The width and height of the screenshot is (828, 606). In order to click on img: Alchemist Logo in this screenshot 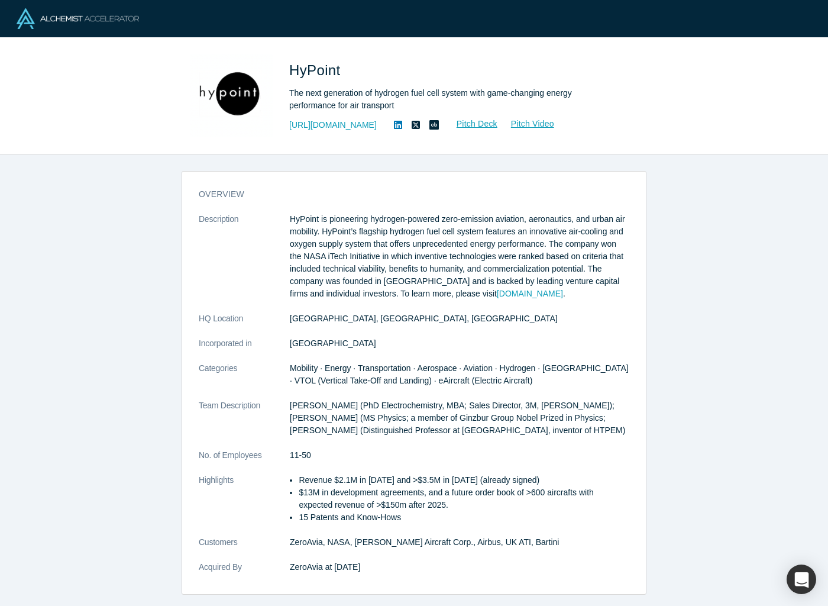, I will do `click(77, 18)`.